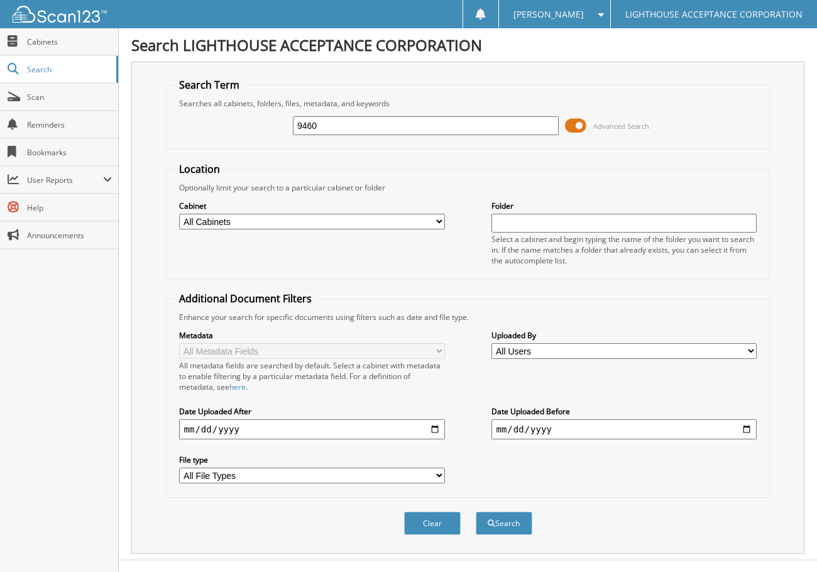 The image size is (817, 572). I want to click on span: User Reports, so click(65, 180).